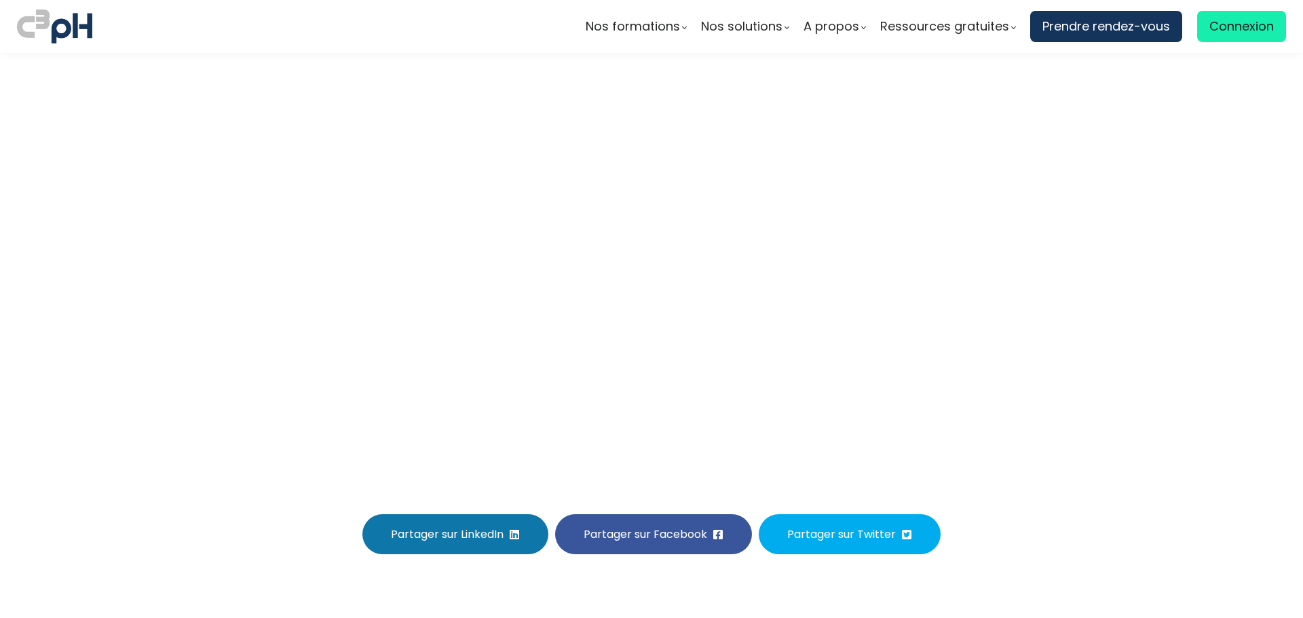  I want to click on img: logo C3PH, so click(54, 26).